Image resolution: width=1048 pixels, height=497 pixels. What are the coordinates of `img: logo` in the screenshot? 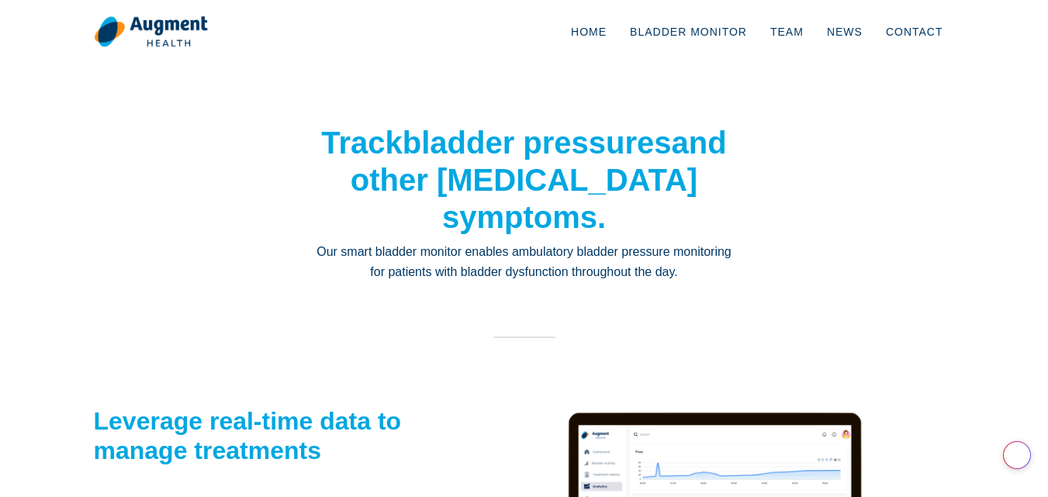 It's located at (150, 32).